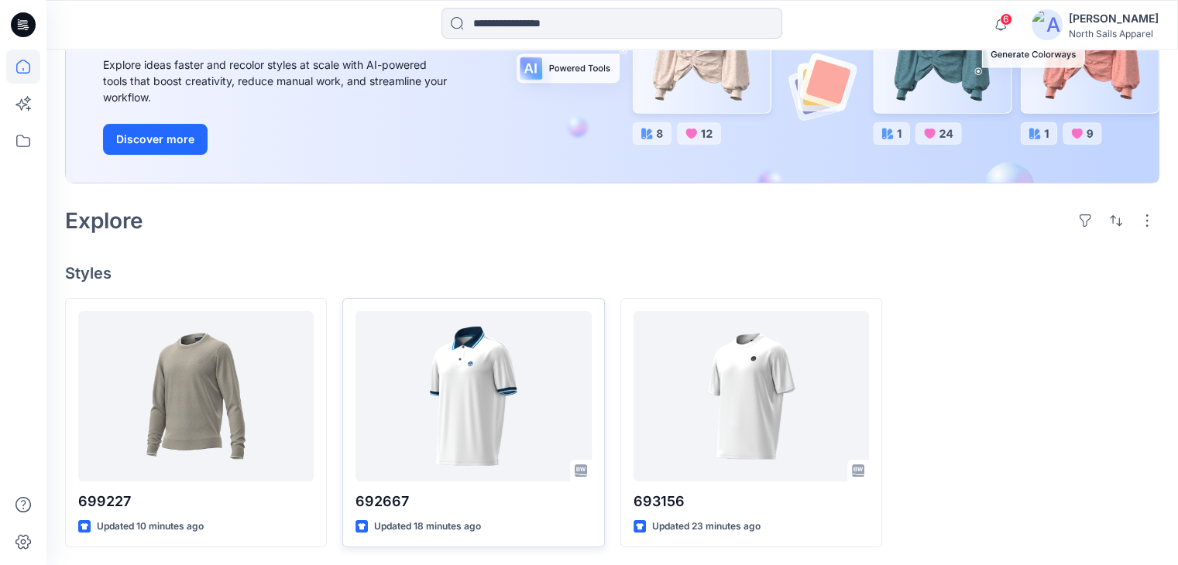 Image resolution: width=1178 pixels, height=565 pixels. What do you see at coordinates (751, 397) in the screenshot?
I see `a: 693156` at bounding box center [751, 397].